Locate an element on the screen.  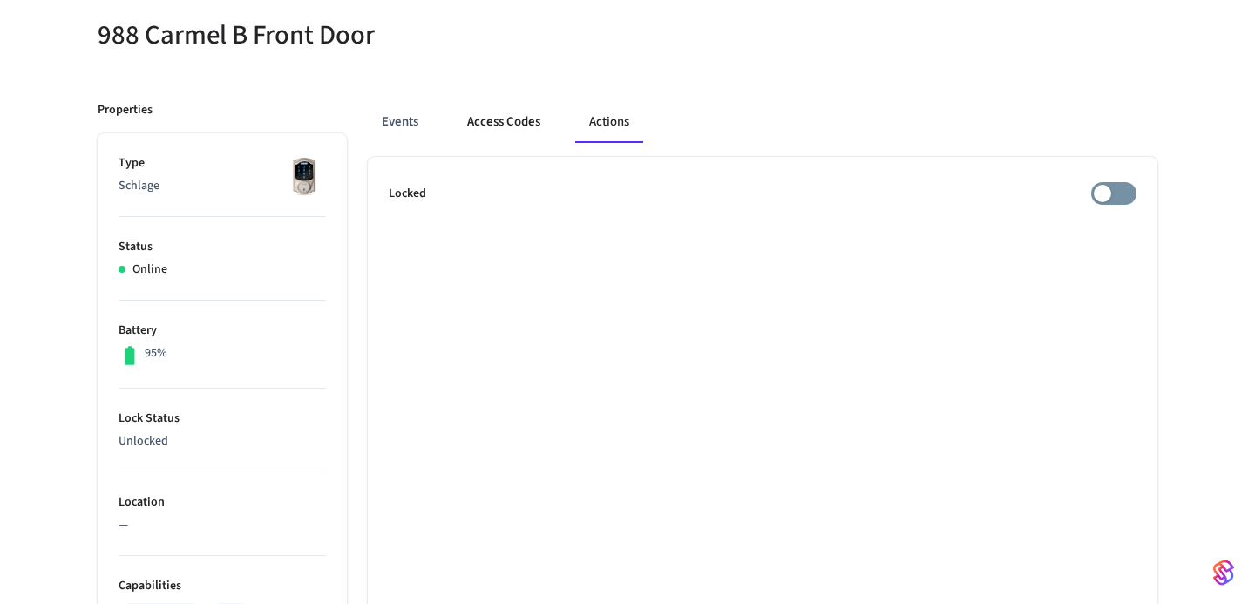
p: Properties is located at coordinates (125, 110).